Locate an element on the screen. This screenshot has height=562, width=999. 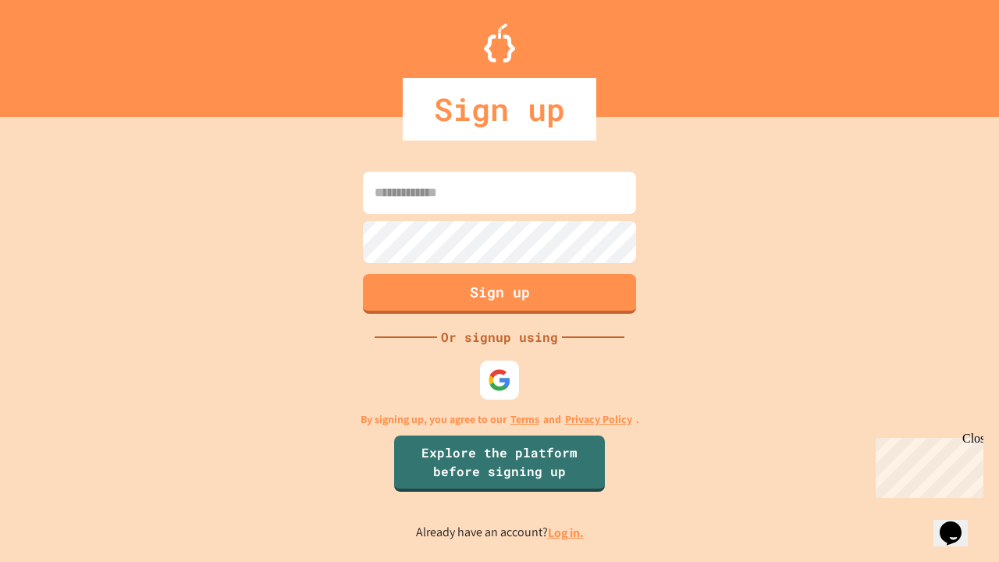
div: Or signup using is located at coordinates (499, 337).